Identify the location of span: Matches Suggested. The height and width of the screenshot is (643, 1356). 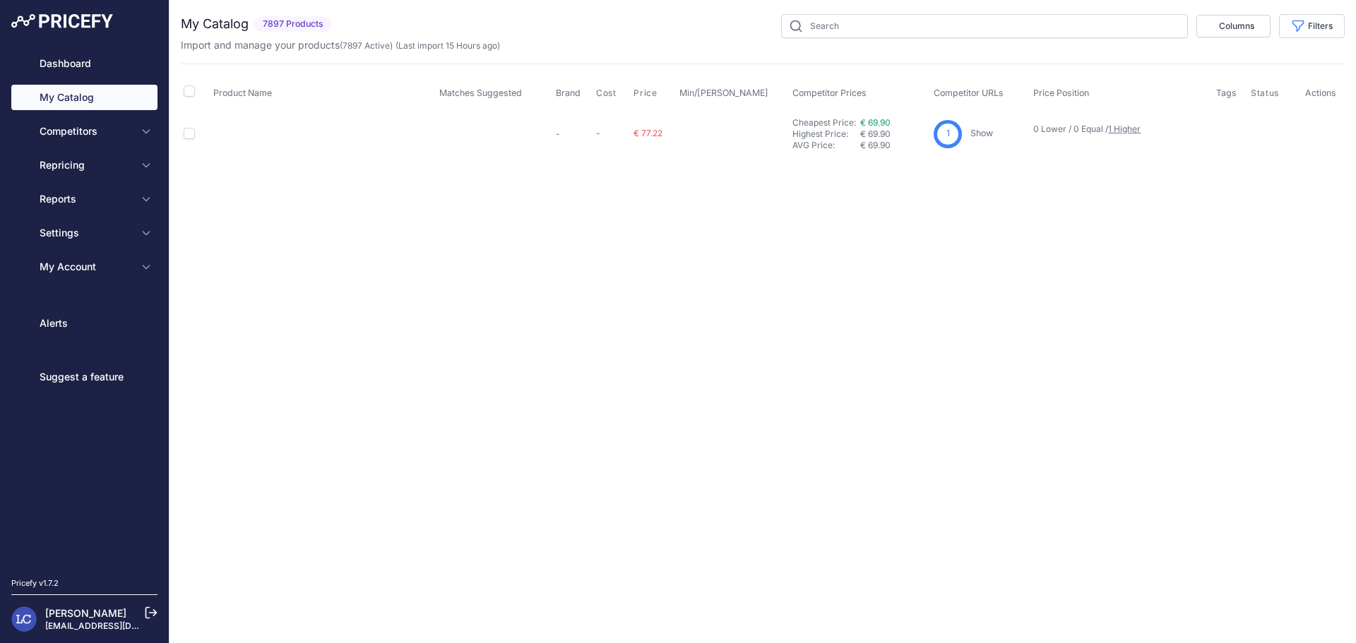
(480, 93).